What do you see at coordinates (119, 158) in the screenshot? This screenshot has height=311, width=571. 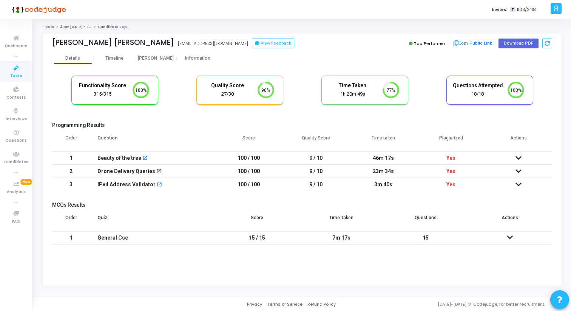 I see `div: Beauty of the tree` at bounding box center [119, 158].